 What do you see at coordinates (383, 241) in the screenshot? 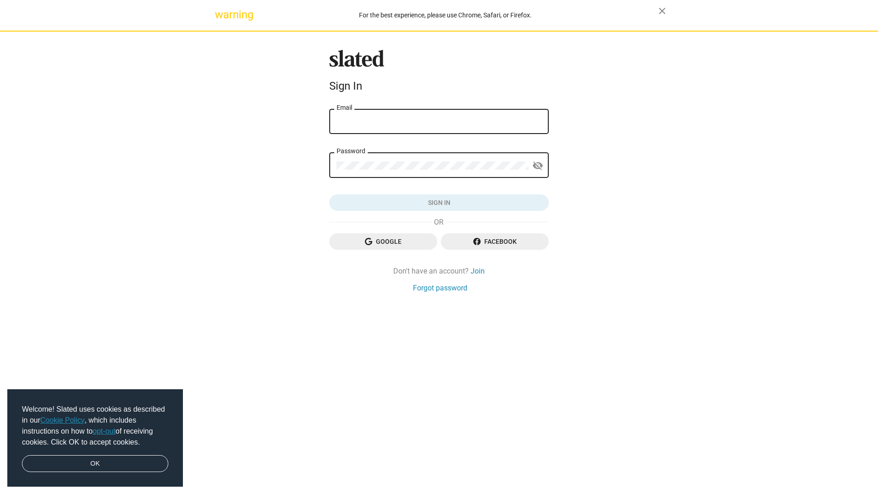
I see `span: Google` at bounding box center [383, 241].